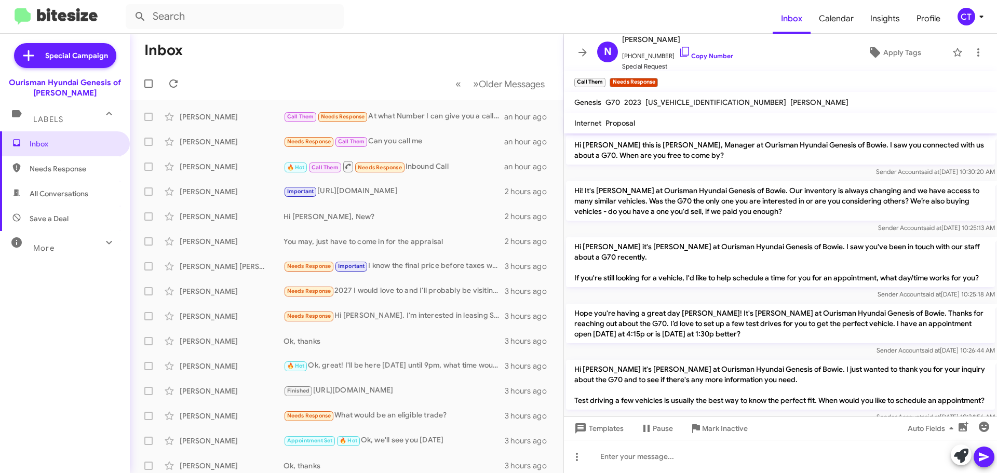  What do you see at coordinates (613, 102) in the screenshot?
I see `span: G70` at bounding box center [613, 102].